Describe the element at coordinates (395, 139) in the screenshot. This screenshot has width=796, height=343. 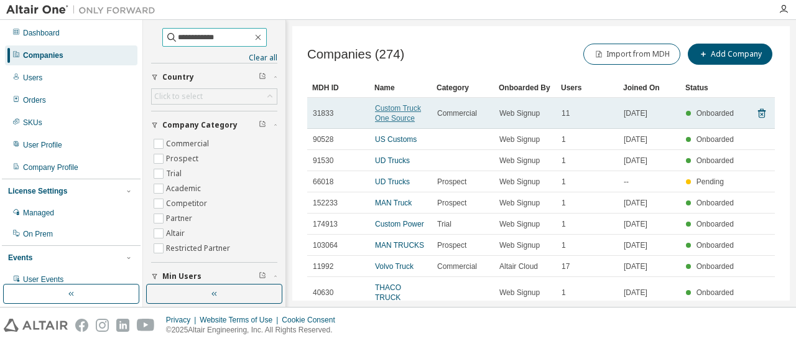
I see `a: US Customs` at that location.